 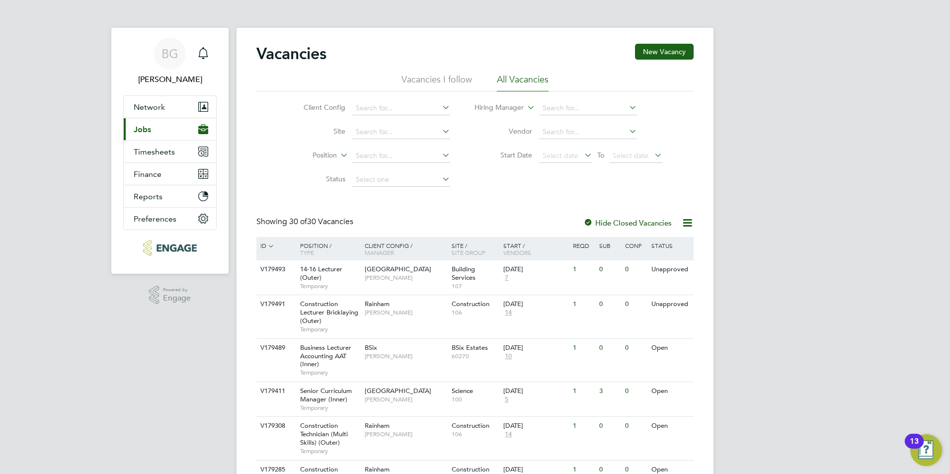 What do you see at coordinates (631, 156) in the screenshot?
I see `span: Select date` at bounding box center [631, 156].